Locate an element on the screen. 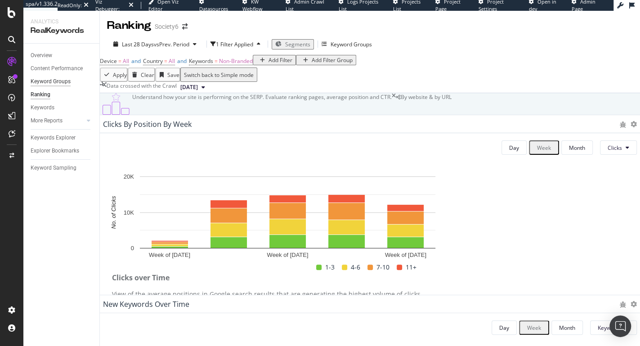 The width and height of the screenshot is (640, 346). p: View of the average positions in Google search results that are generating the highest volume of ... is located at coordinates (370, 294).